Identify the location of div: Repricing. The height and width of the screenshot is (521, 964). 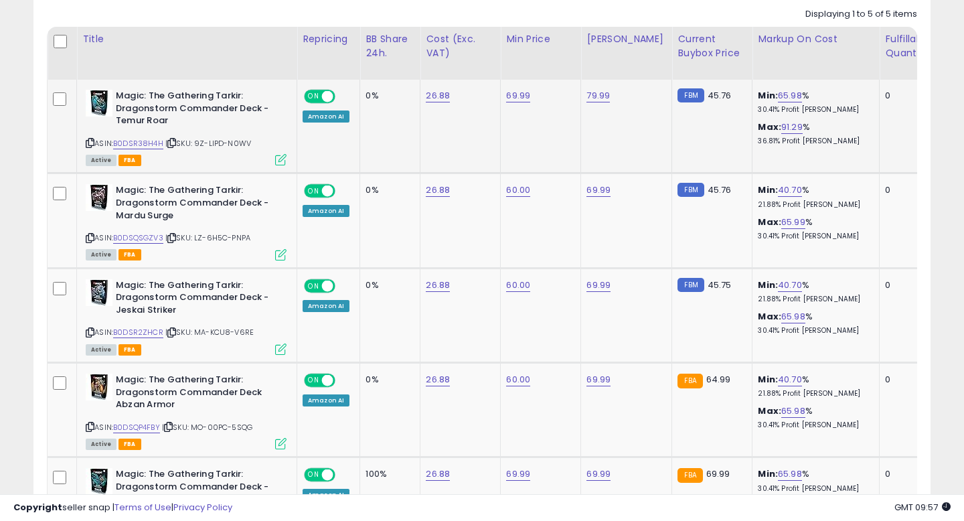
(328, 39).